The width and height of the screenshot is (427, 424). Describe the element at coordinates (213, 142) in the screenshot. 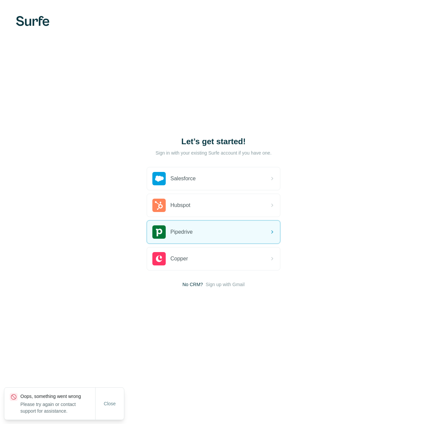

I see `h1: Let’s get started!` at that location.